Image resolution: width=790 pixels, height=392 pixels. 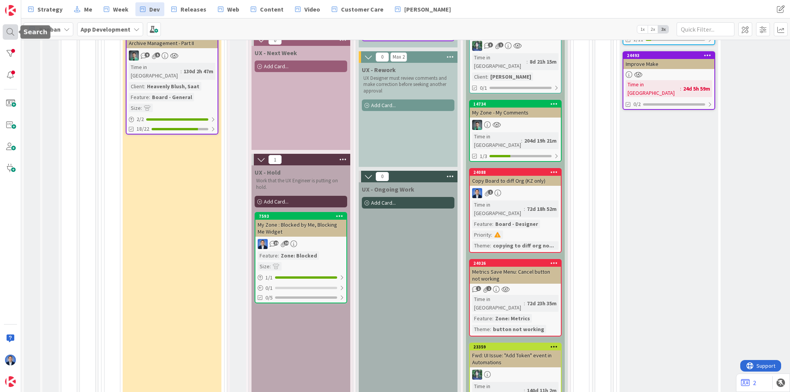 What do you see at coordinates (515, 359) in the screenshot?
I see `div: Fwd: UI Issue: "Add Token" event in Automations` at bounding box center [515, 359].